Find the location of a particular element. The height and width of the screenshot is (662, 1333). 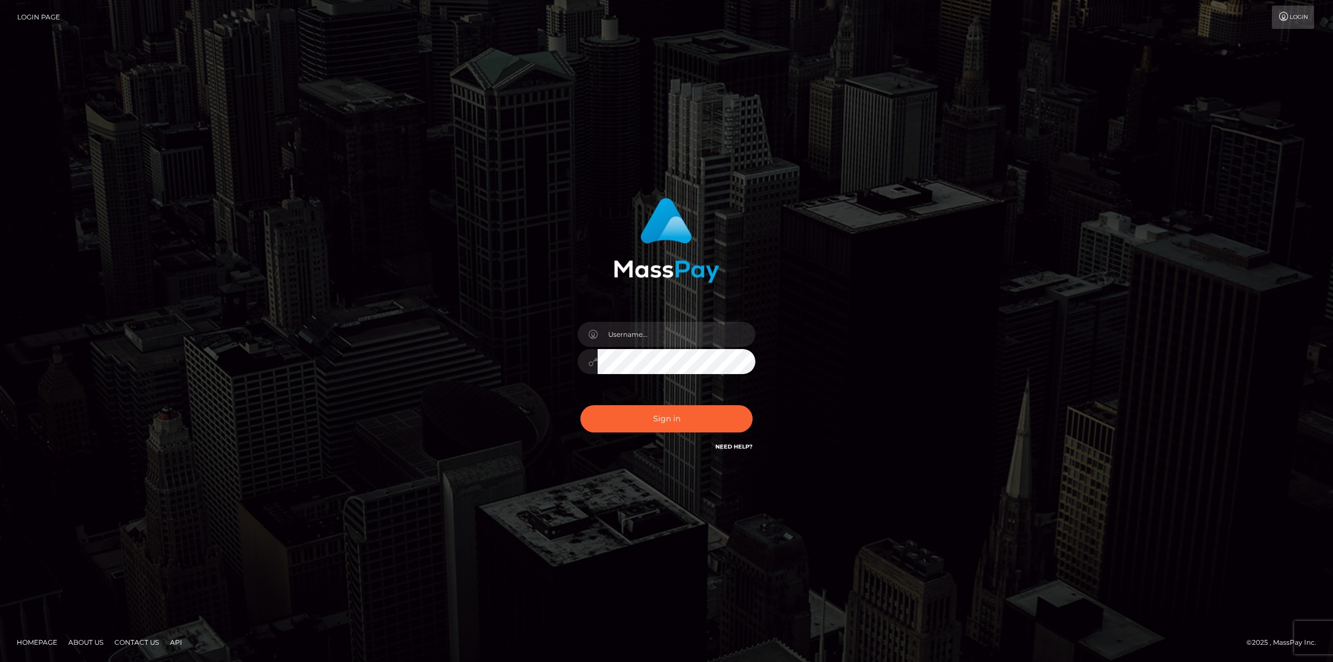

a: API is located at coordinates (176, 642).